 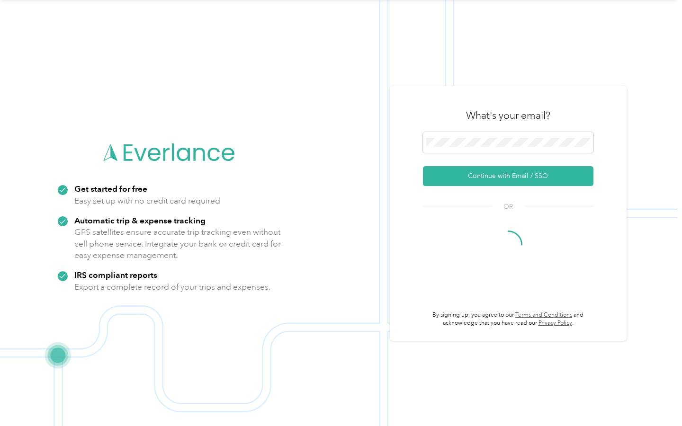 I want to click on strong: Automatic trip & expense tracking, so click(x=140, y=220).